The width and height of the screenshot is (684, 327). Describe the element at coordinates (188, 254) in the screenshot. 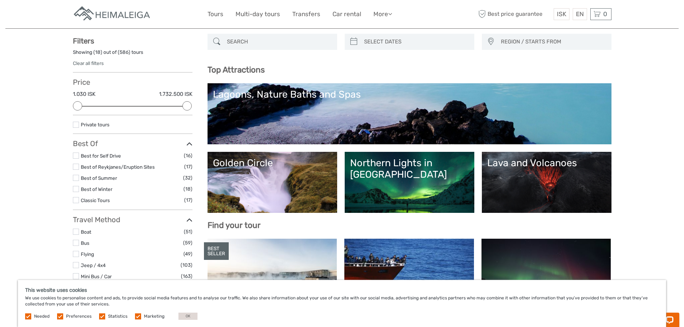

I see `span: (49)` at that location.